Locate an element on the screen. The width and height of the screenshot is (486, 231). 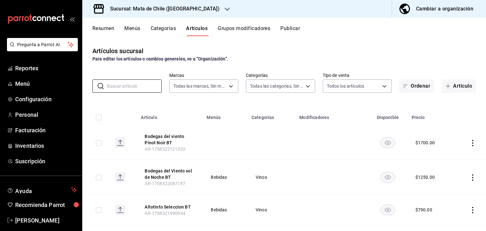
div: Artículos sucursal is located at coordinates (118, 51).